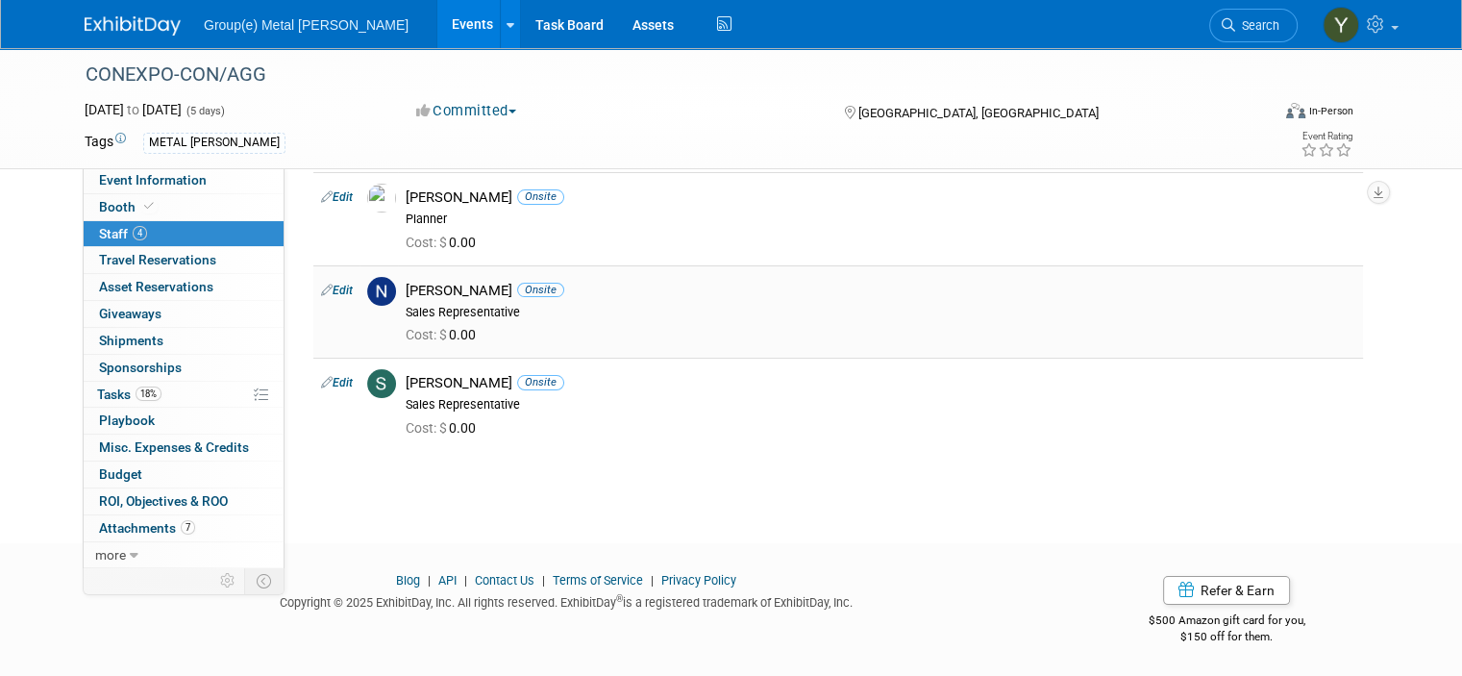 The image size is (1462, 676). Describe the element at coordinates (120, 474) in the screenshot. I see `span: Budget` at that location.